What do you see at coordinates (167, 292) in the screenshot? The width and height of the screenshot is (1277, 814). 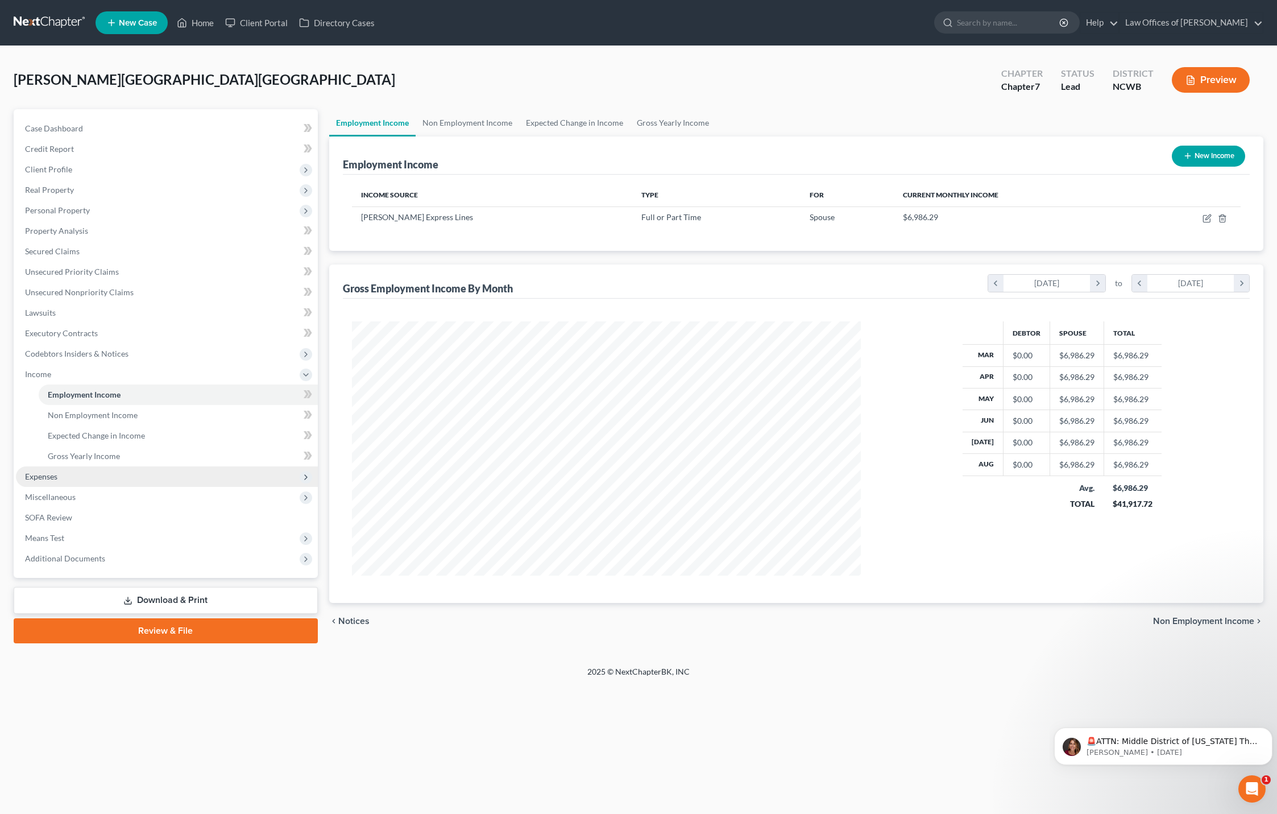 I see `a: Unsecured Nonpriority Claims` at bounding box center [167, 292].